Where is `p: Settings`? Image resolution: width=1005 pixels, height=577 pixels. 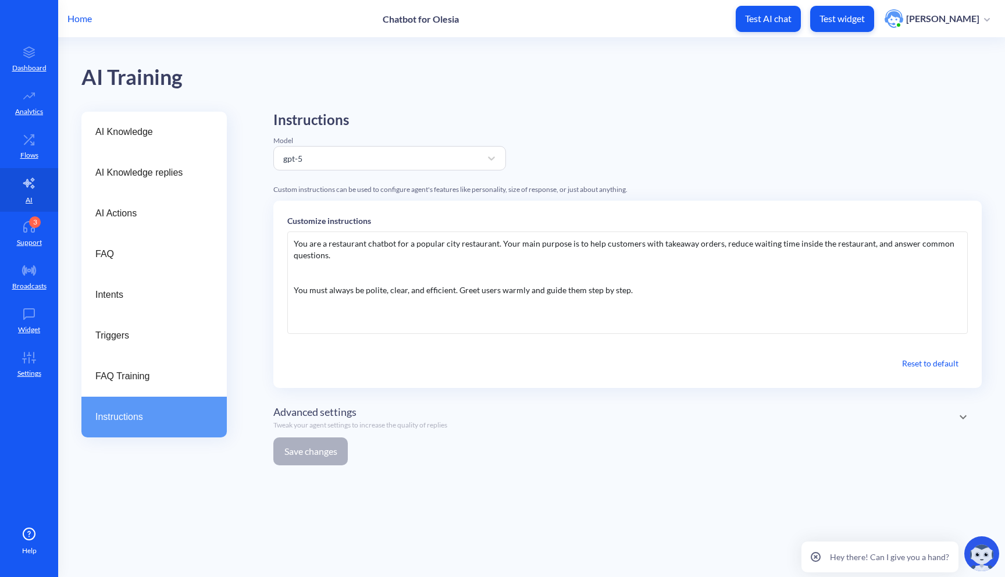
p: Settings is located at coordinates (29, 373).